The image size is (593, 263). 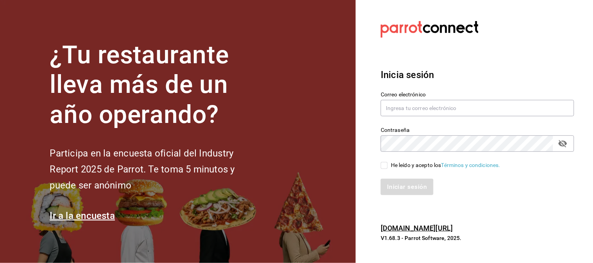 I want to click on h1: ¿Tu restaurante lleva más de un año operando?, so click(x=155, y=85).